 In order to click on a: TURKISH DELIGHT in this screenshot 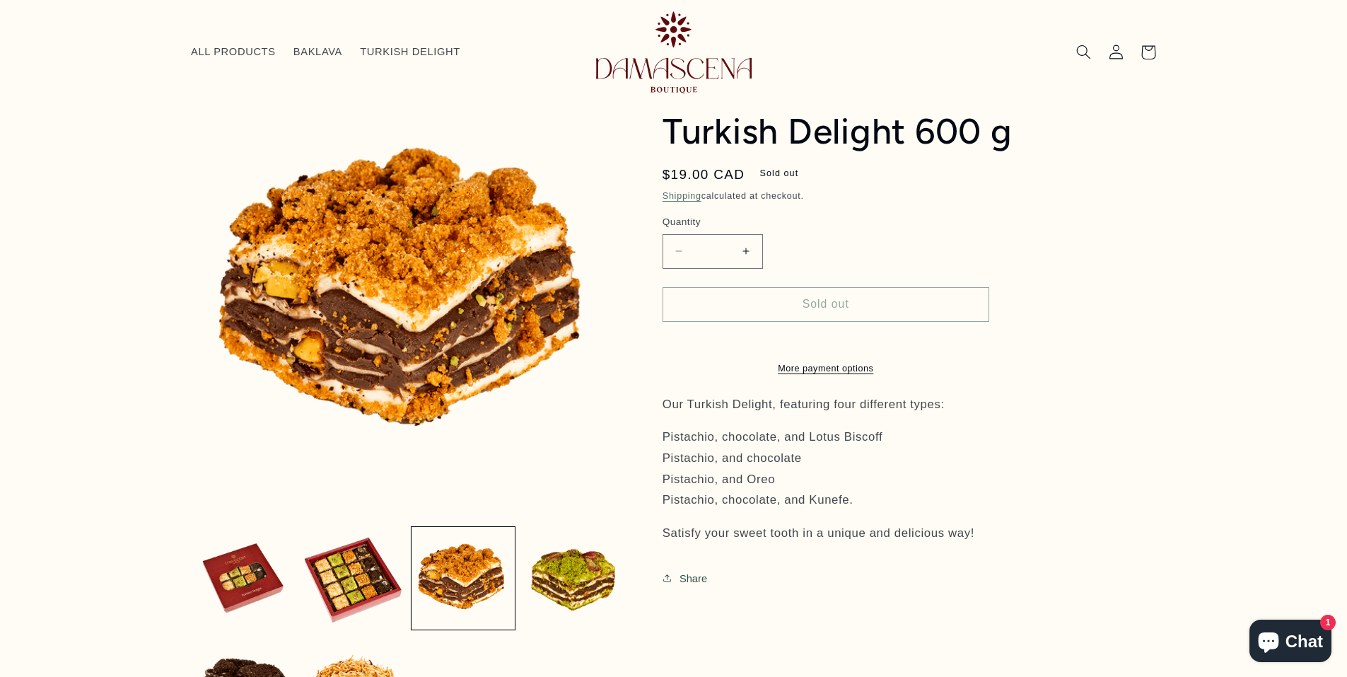, I will do `click(410, 52)`.